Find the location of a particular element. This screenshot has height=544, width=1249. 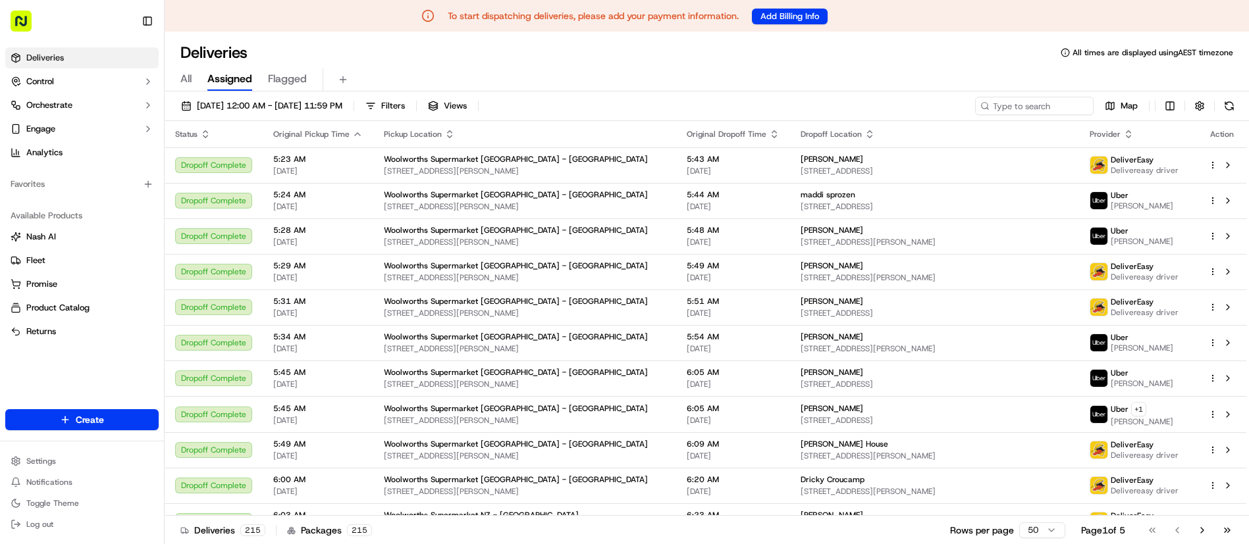

input: Type to search is located at coordinates (1034, 106).